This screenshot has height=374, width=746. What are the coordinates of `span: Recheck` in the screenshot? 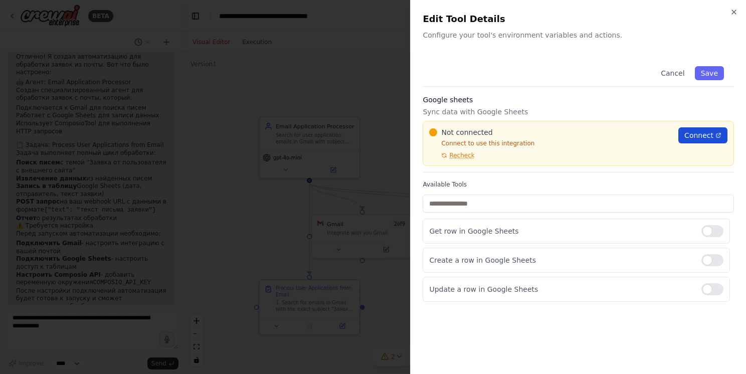 It's located at (462, 155).